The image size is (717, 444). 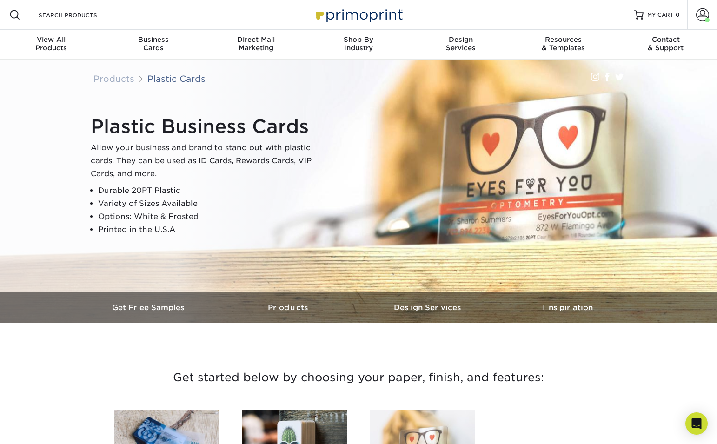 I want to click on a: BusinessCards, so click(x=153, y=45).